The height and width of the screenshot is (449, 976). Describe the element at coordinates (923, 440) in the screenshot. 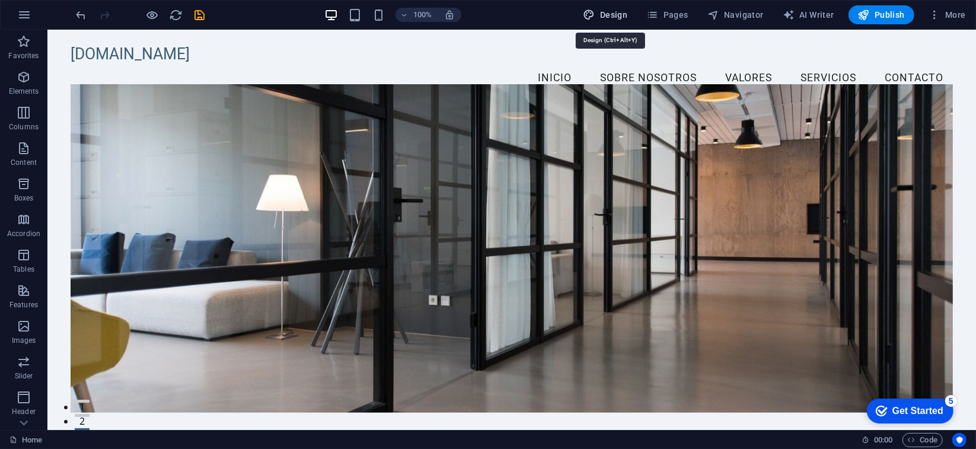

I see `span: Code` at that location.